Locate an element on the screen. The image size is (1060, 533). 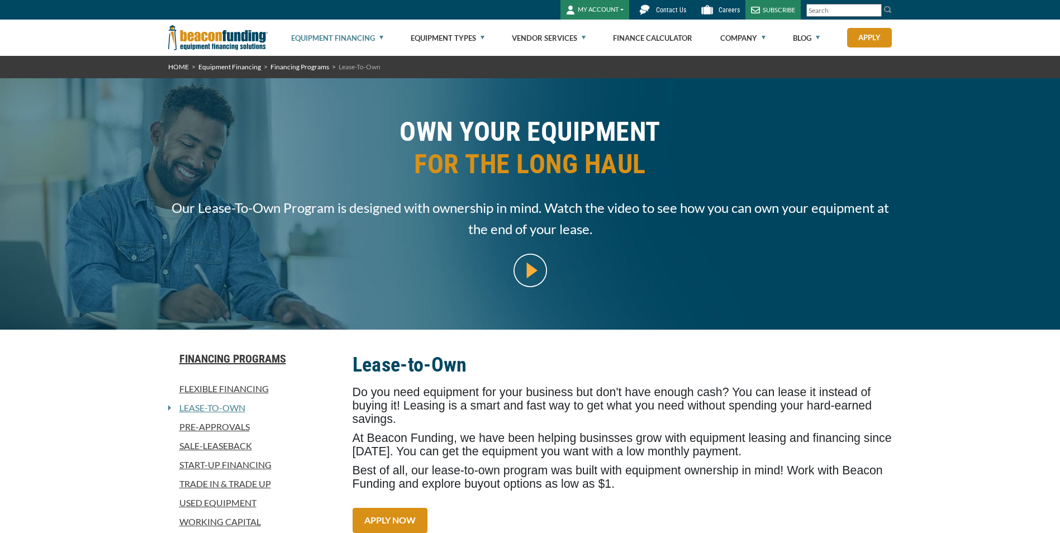
span: Our Lease-To-Own Program is designed with ownership in mind. Watch the video to see how you can o... is located at coordinates (530, 218).